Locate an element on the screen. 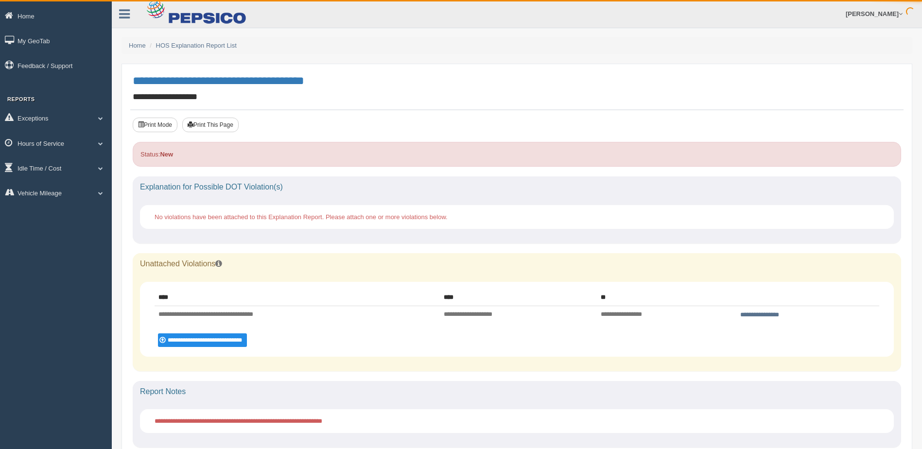 This screenshot has height=449, width=922. a: HOS Explanation Report List is located at coordinates (196, 45).